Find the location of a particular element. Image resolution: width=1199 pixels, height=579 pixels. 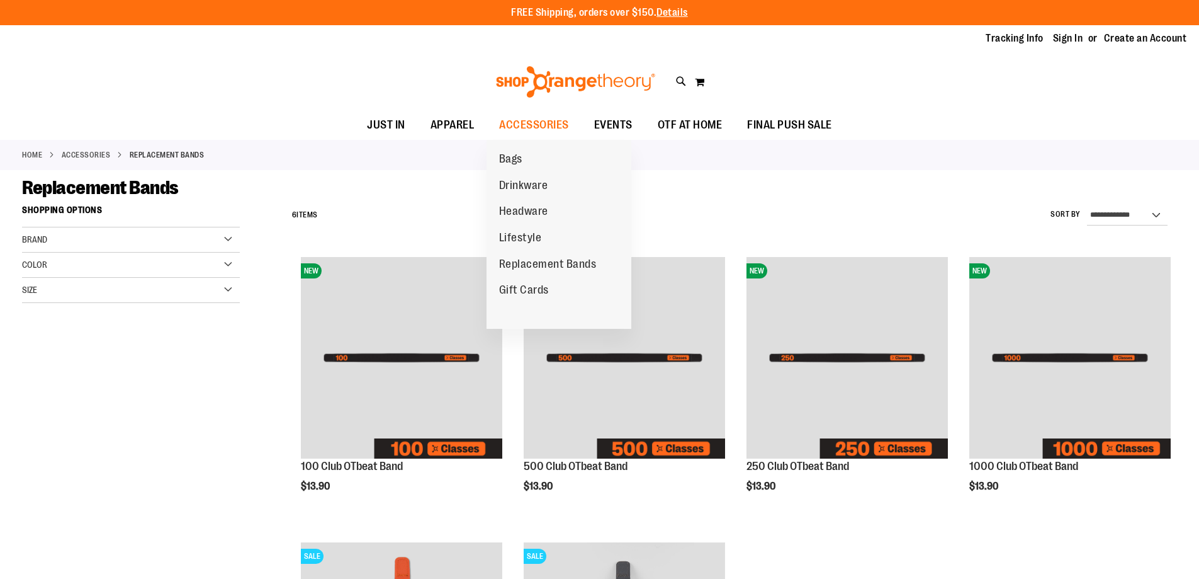

a: Replacement Bands is located at coordinates (548, 264).